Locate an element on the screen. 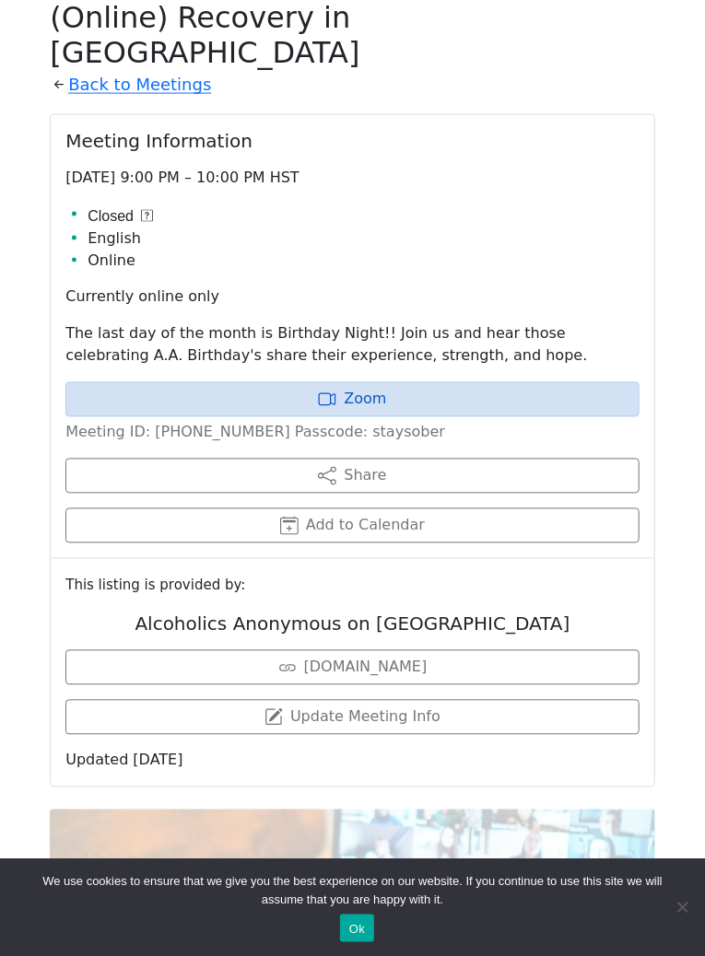 The image size is (705, 956). button: Ok is located at coordinates (356, 928).